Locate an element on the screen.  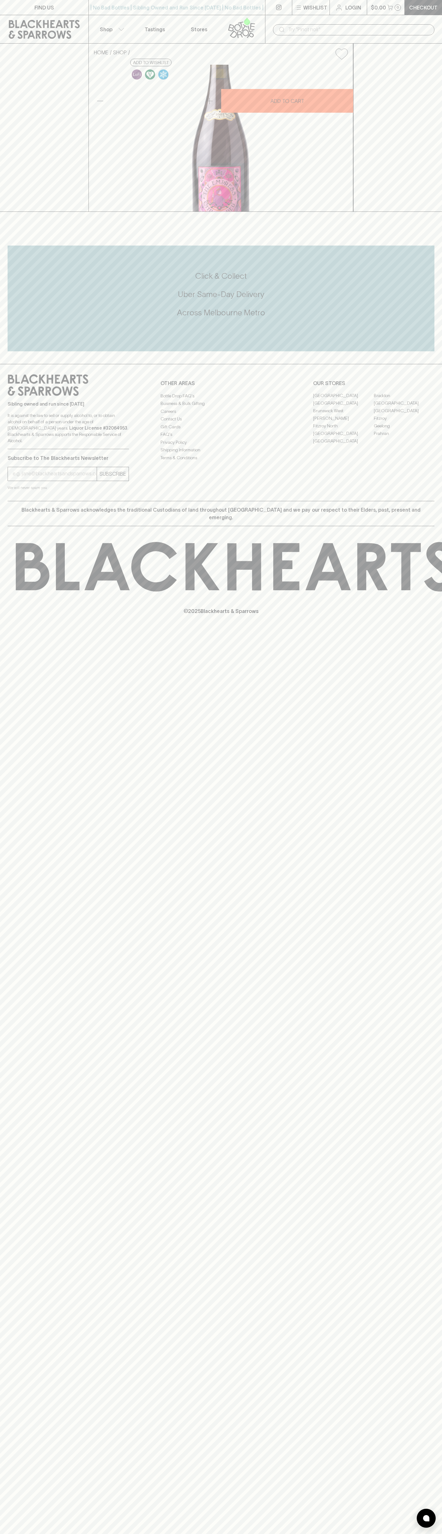
p: 0 is located at coordinates (397, 7).